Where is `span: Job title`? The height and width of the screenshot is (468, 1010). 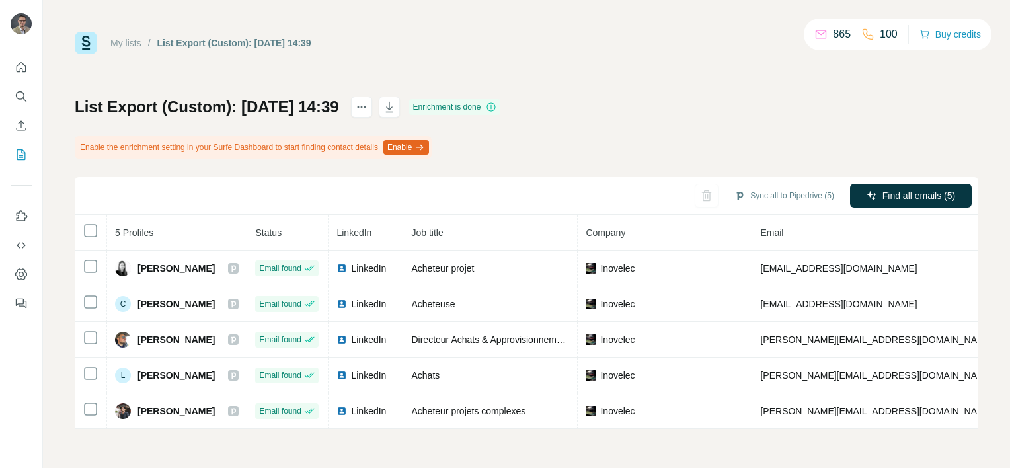
span: Job title is located at coordinates (427, 233).